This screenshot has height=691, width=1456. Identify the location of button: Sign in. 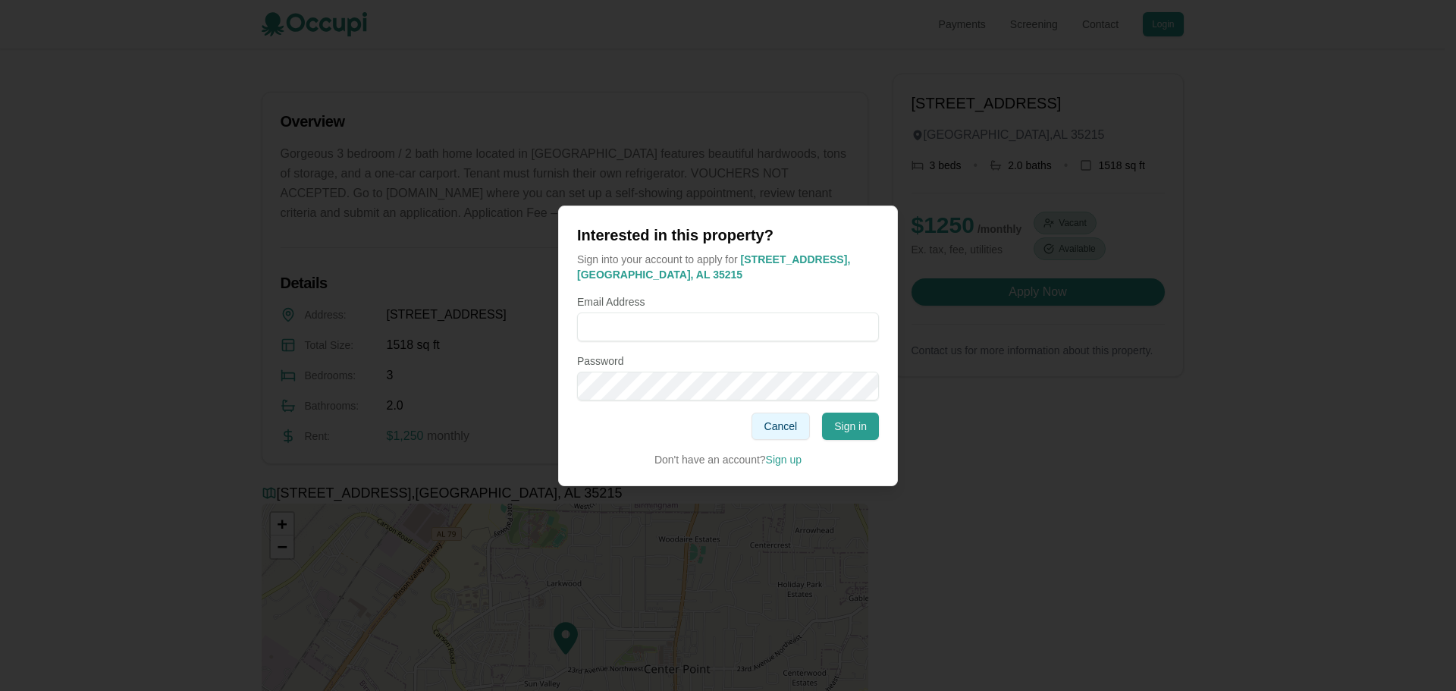
(850, 426).